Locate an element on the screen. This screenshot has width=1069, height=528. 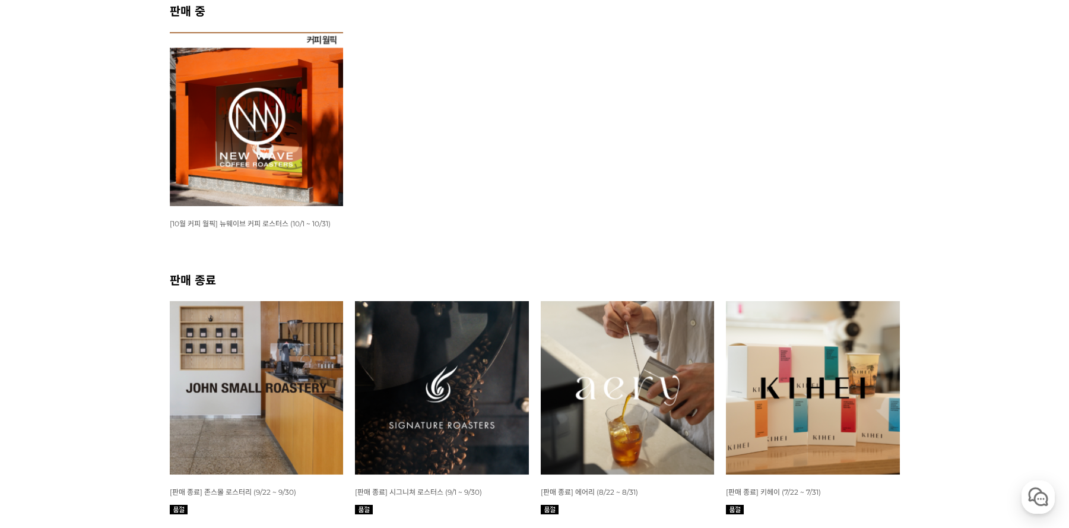
span: [판매 종료] 존스몰 로스터리 (9/22 ~ 9/30) is located at coordinates (233, 492).